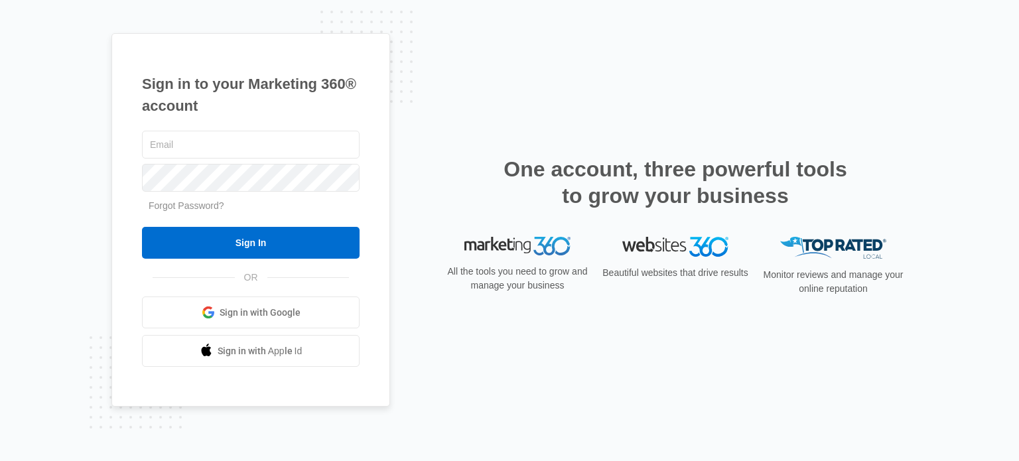  I want to click on span: Sign in with Google, so click(260, 313).